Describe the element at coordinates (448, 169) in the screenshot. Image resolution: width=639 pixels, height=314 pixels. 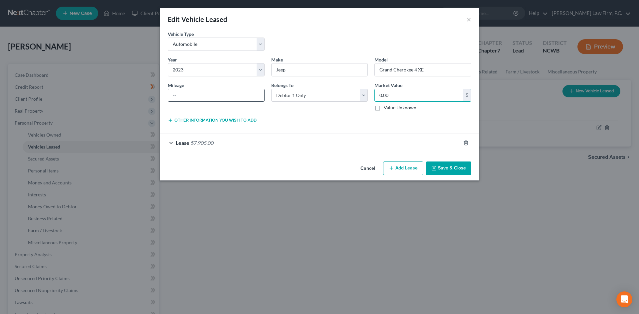
I see `button: Save & Close` at that location.